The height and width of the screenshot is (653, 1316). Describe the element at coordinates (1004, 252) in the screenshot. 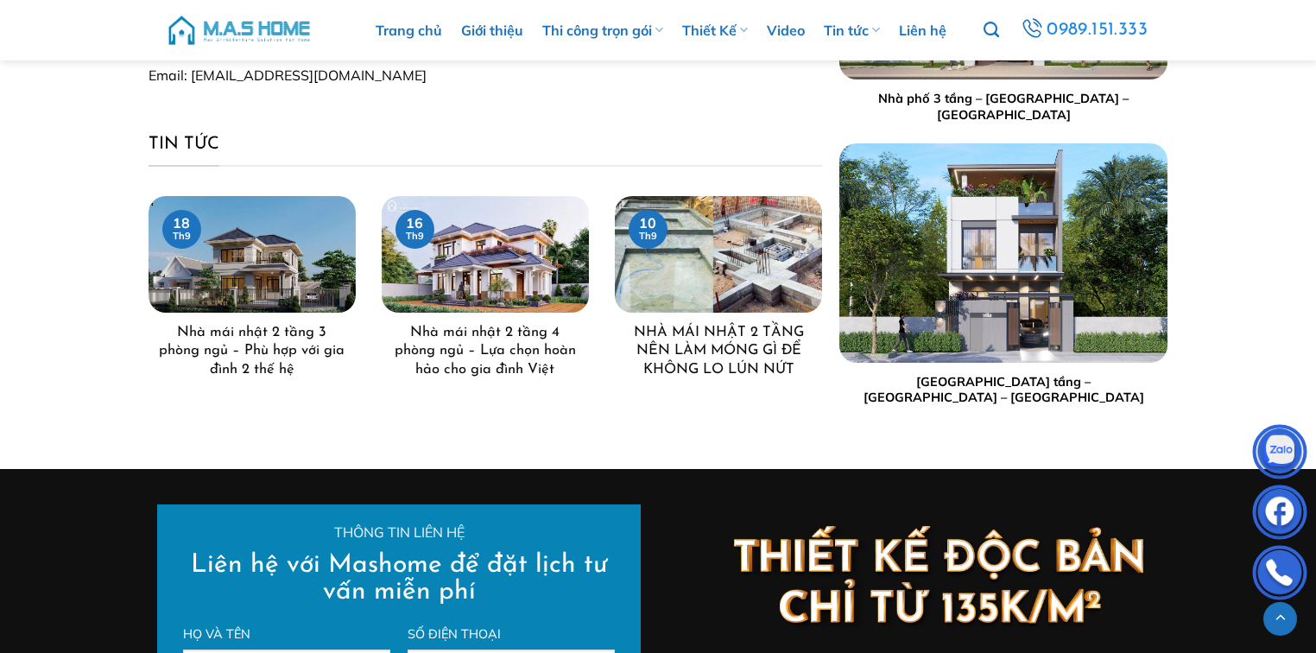

I see `a: Nhà phố 2,5 tầng - Anh Hoạch - Sóc Sơn` at that location.